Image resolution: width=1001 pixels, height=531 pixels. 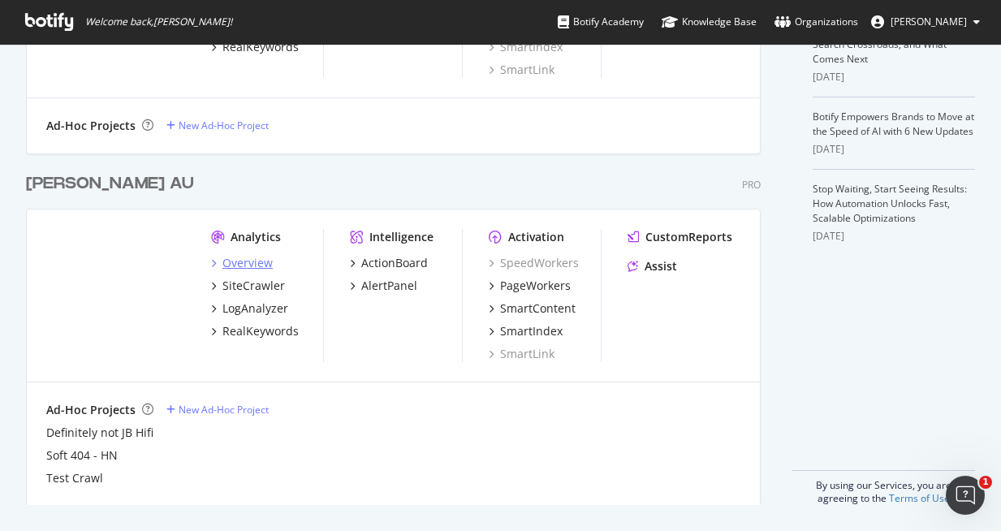 I want to click on a: Overview, so click(x=242, y=263).